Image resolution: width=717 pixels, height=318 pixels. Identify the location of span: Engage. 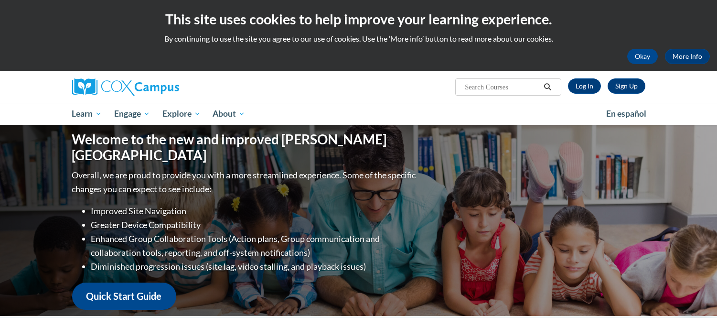
(132, 114).